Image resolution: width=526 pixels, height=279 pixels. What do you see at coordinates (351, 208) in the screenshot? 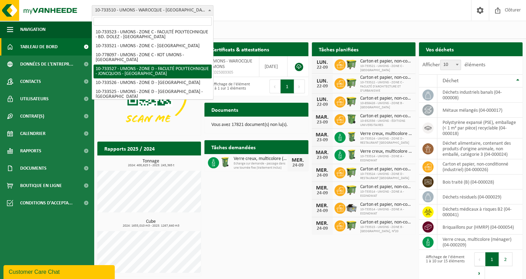
I see `img: WB-5000-GAL-GY-01` at bounding box center [351, 208].